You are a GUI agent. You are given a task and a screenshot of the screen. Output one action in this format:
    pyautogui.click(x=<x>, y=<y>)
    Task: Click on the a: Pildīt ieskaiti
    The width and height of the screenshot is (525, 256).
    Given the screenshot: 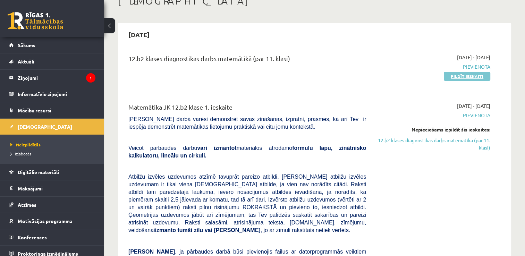 What is the action you would take?
    pyautogui.click(x=467, y=76)
    